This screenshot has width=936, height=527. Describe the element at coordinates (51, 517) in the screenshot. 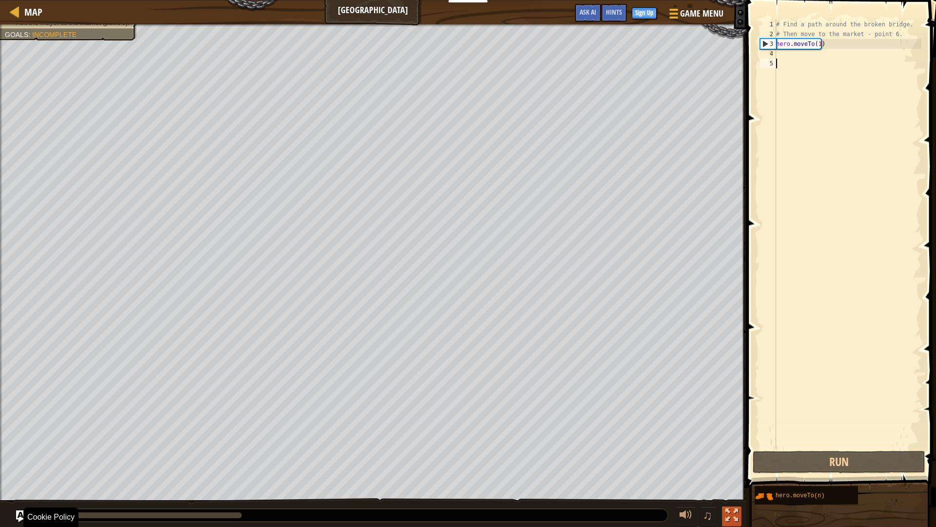

I see `div: Cookie Policy` at that location.